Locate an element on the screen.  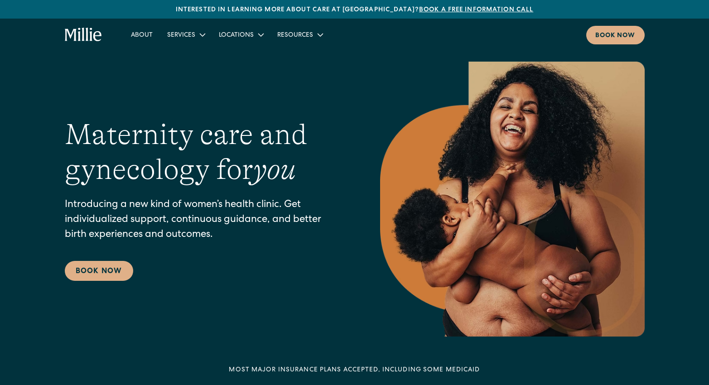
a: About is located at coordinates (142, 34).